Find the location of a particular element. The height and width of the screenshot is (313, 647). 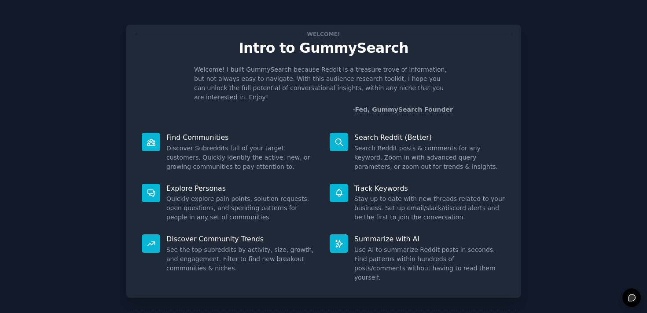

p: Summarize with AI is located at coordinates (429, 239).